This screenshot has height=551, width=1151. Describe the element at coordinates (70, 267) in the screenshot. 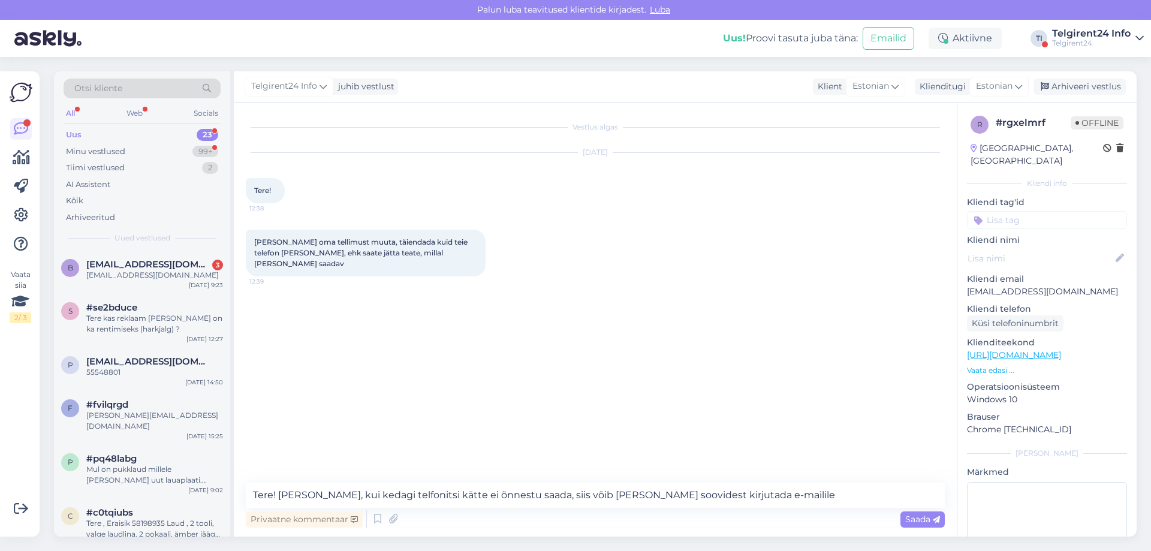

I see `span: b` at that location.